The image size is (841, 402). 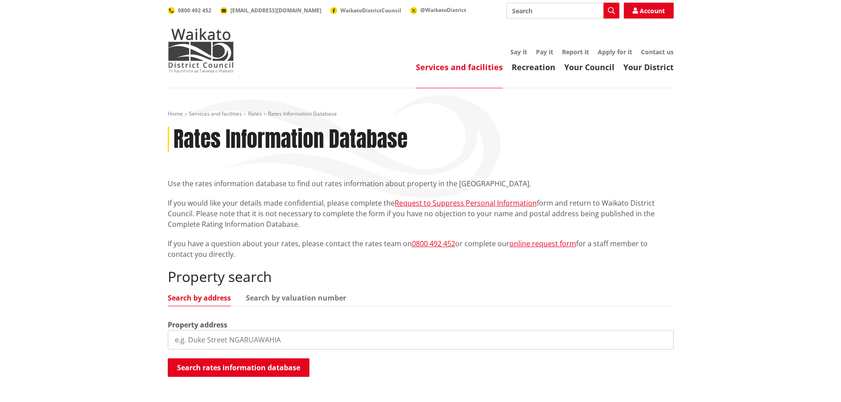 I want to click on h2: Property search, so click(x=421, y=277).